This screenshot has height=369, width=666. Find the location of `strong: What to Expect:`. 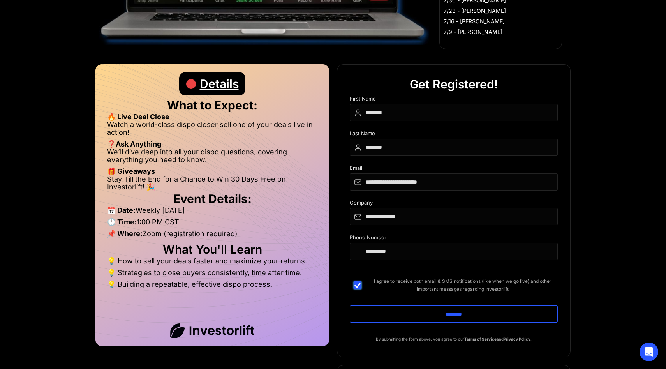

strong: What to Expect: is located at coordinates (212, 105).